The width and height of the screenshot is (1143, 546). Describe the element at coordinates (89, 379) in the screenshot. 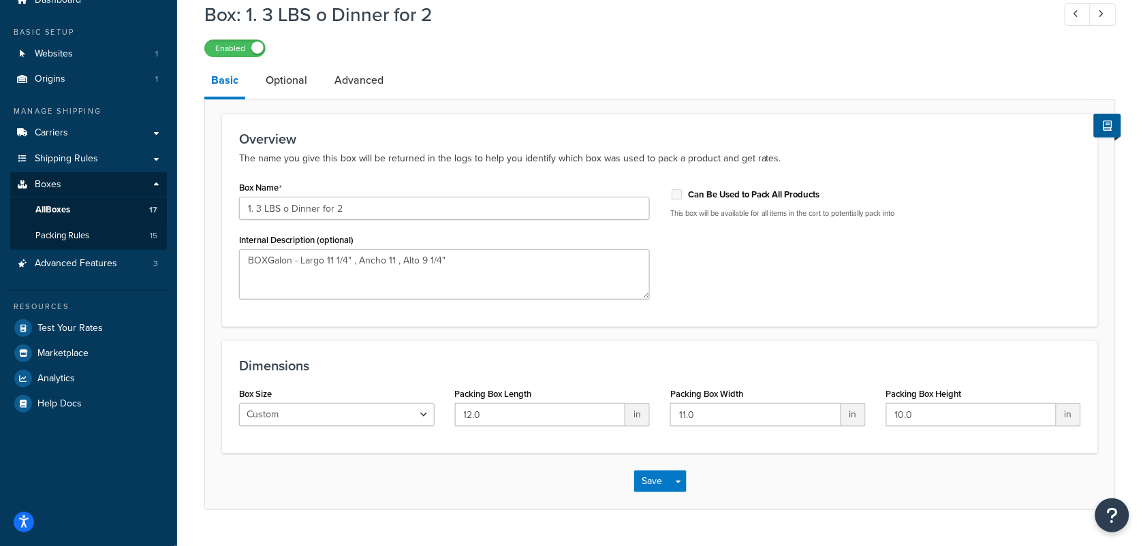

I see `li: Analytics` at that location.